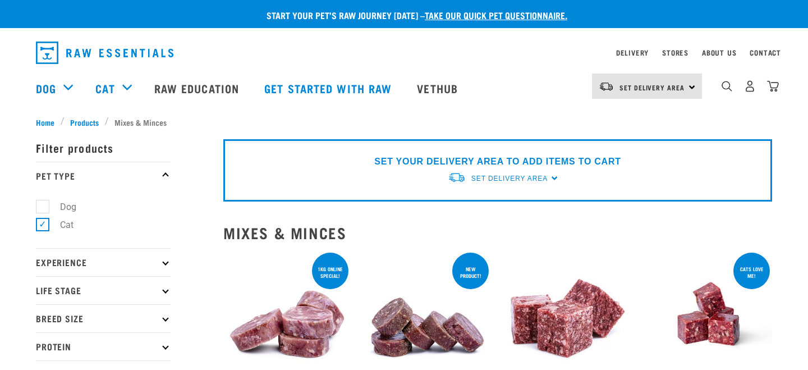  What do you see at coordinates (439, 88) in the screenshot?
I see `a: Vethub` at bounding box center [439, 88].